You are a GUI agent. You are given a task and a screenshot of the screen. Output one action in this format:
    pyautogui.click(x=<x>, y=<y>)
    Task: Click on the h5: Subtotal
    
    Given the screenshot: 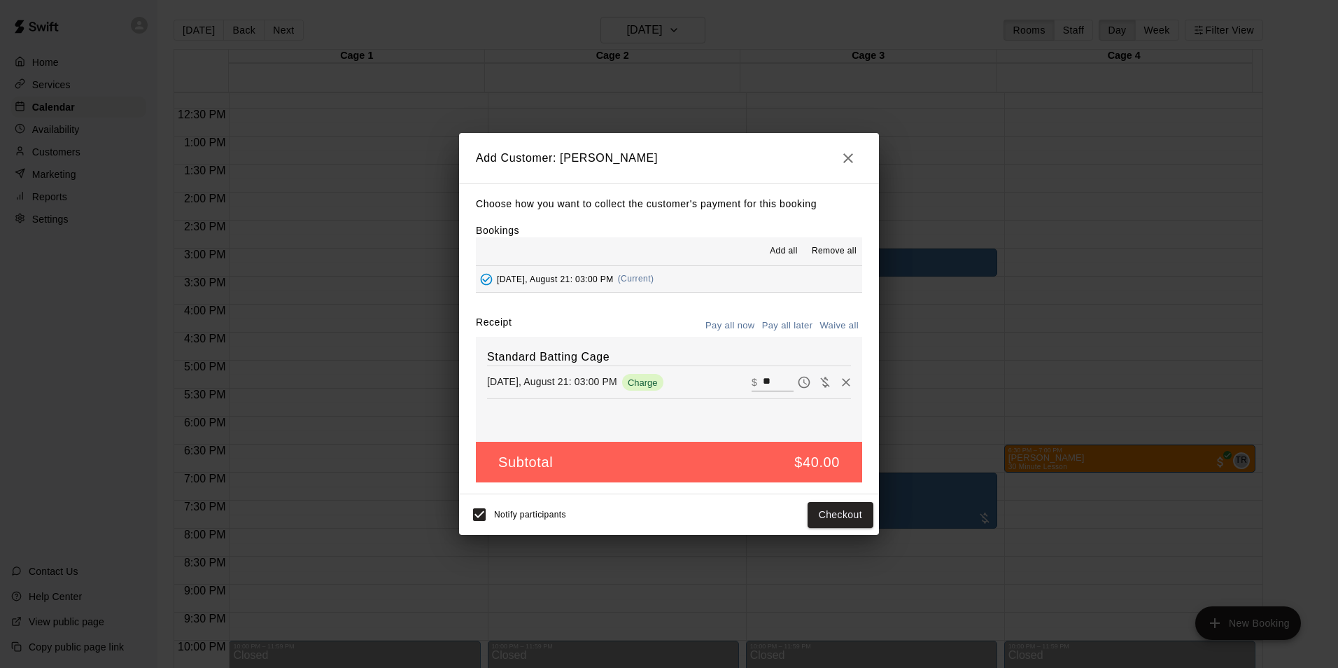 What is the action you would take?
    pyautogui.click(x=525, y=462)
    